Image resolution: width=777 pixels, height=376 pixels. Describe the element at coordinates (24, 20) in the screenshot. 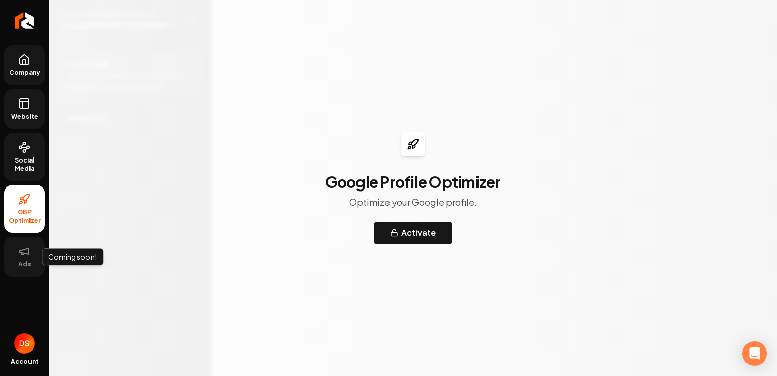

I see `img: Rebolt Logo` at that location.